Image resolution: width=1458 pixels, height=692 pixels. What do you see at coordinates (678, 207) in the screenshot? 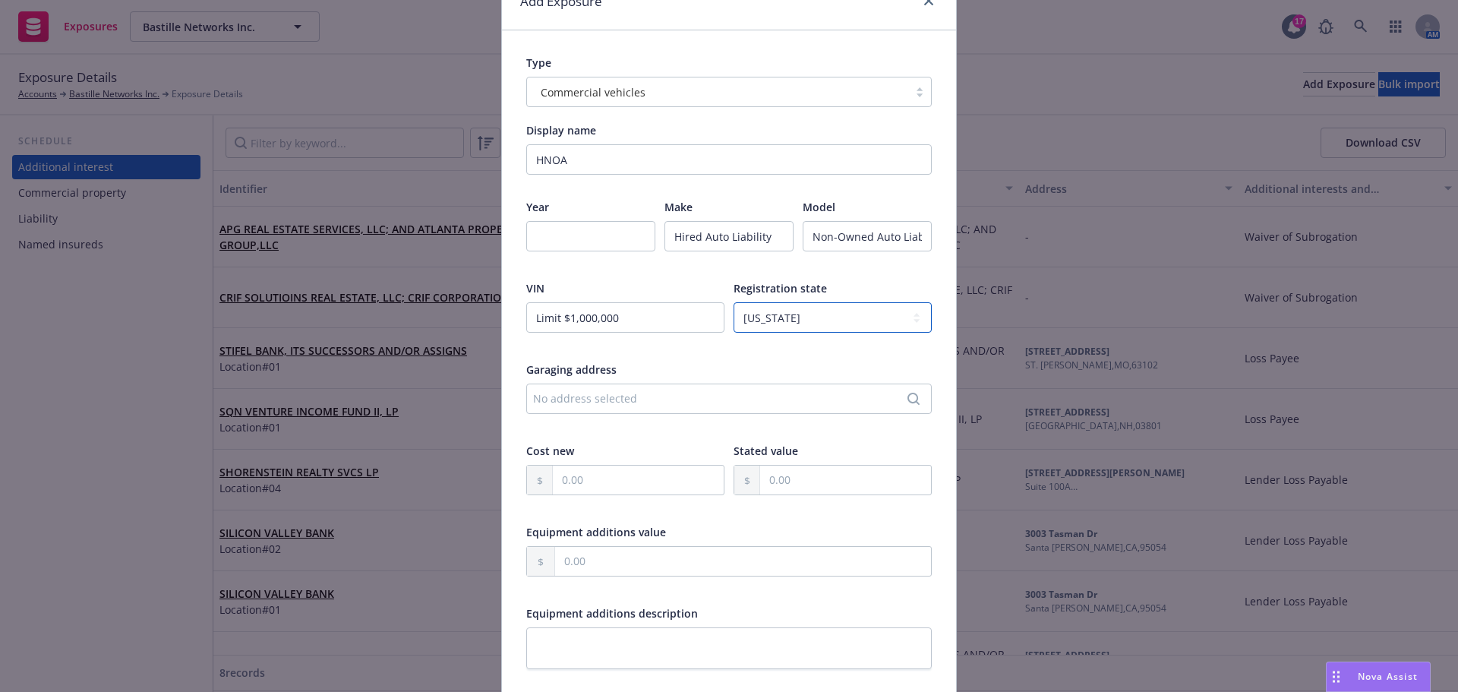
I see `span: Make` at bounding box center [678, 207].